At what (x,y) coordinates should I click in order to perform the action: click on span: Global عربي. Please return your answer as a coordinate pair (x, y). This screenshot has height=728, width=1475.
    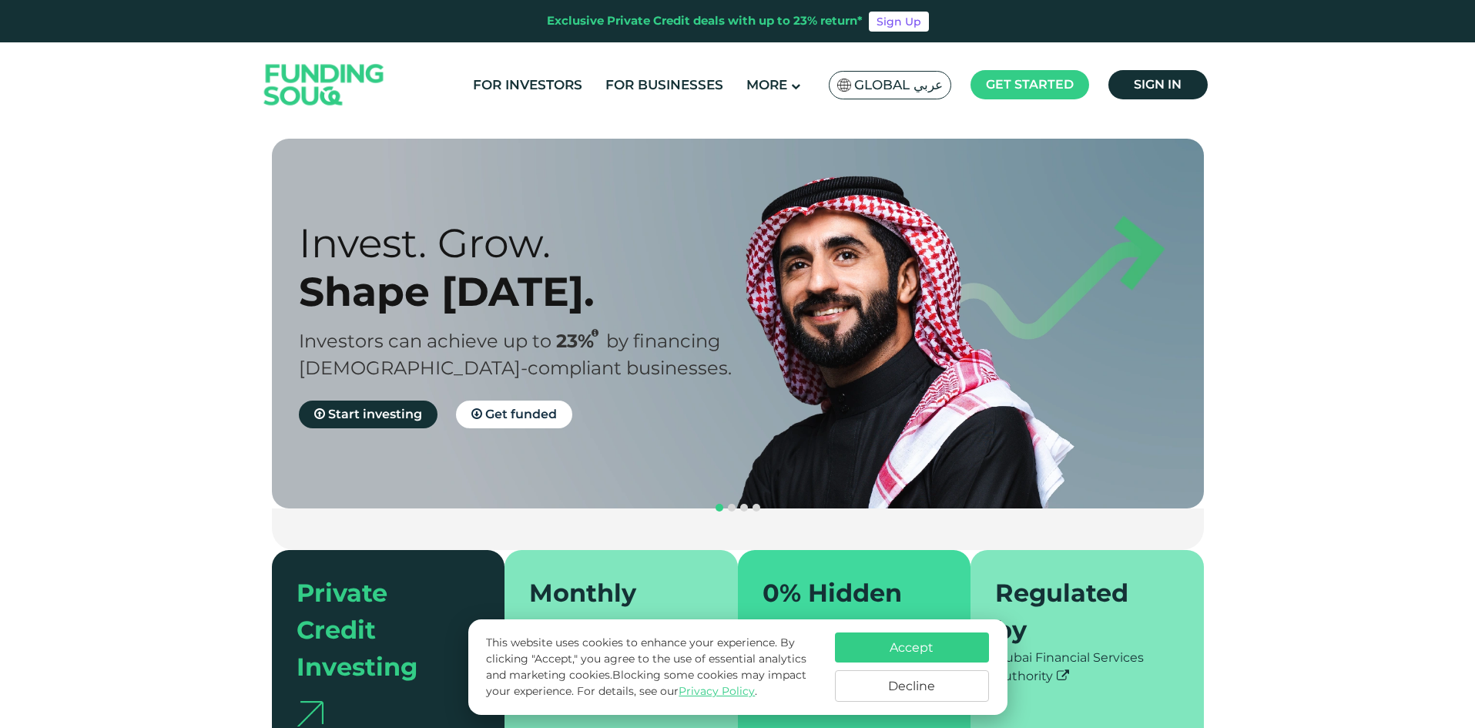
    Looking at the image, I should click on (898, 85).